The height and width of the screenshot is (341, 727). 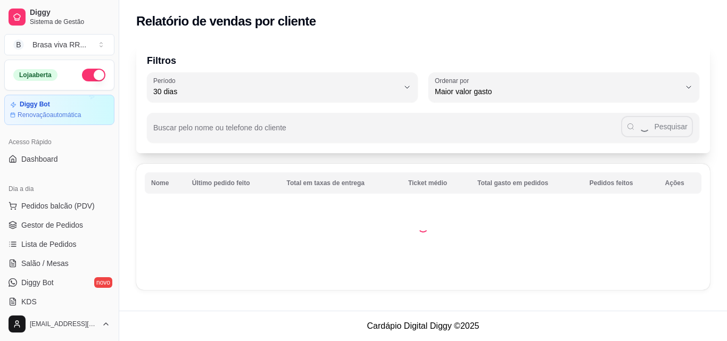 What do you see at coordinates (423, 227) in the screenshot?
I see `div: Loading` at bounding box center [423, 227].